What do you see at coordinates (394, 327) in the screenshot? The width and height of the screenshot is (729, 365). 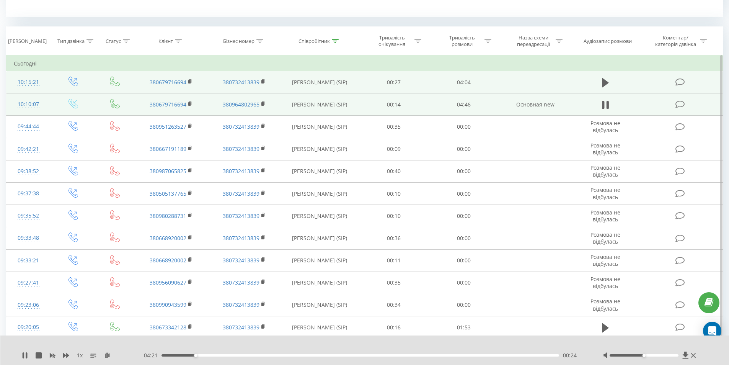 I see `td: 00:16` at bounding box center [394, 327].